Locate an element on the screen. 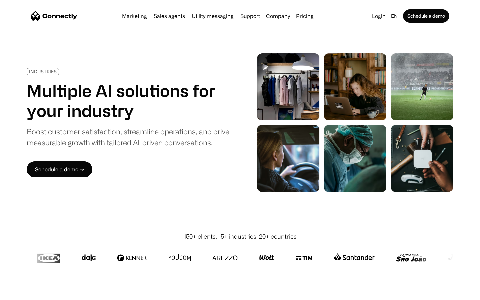 The height and width of the screenshot is (300, 480). div: en is located at coordinates (395, 16).